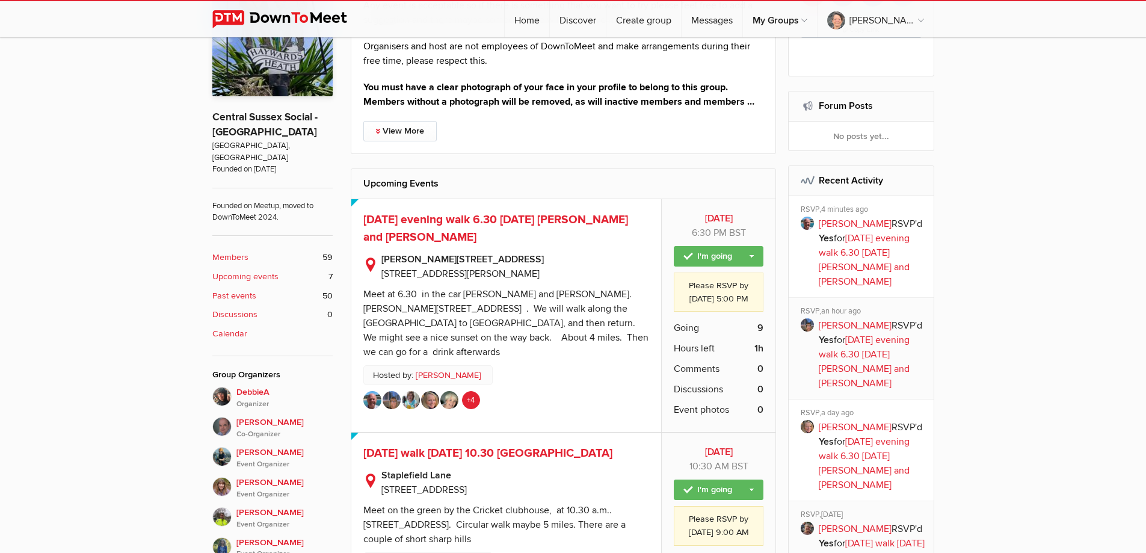 The height and width of the screenshot is (553, 1146). I want to click on a: DebbieAOrganizer, so click(272, 398).